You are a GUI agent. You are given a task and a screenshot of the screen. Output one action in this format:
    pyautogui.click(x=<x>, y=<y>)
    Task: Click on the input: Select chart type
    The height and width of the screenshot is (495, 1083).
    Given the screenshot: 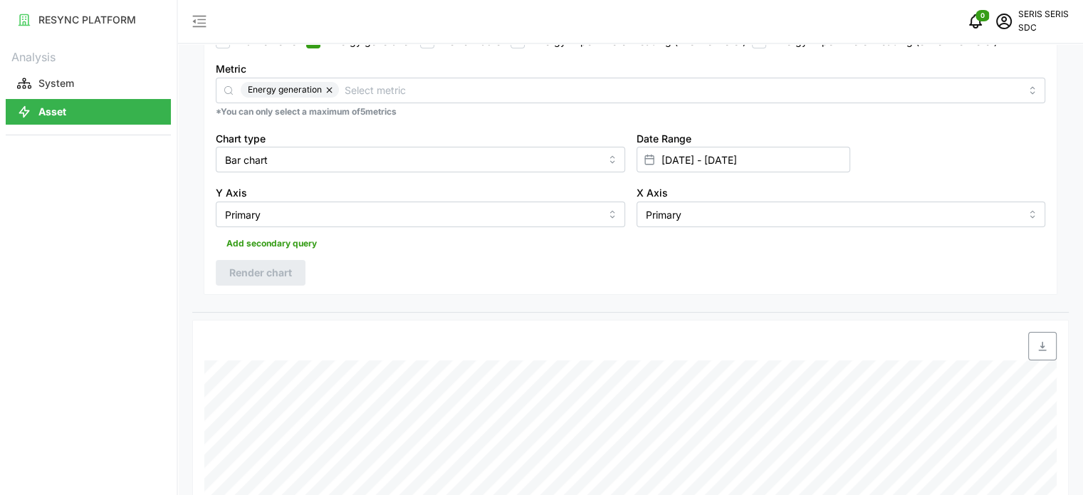 What is the action you would take?
    pyautogui.click(x=420, y=160)
    